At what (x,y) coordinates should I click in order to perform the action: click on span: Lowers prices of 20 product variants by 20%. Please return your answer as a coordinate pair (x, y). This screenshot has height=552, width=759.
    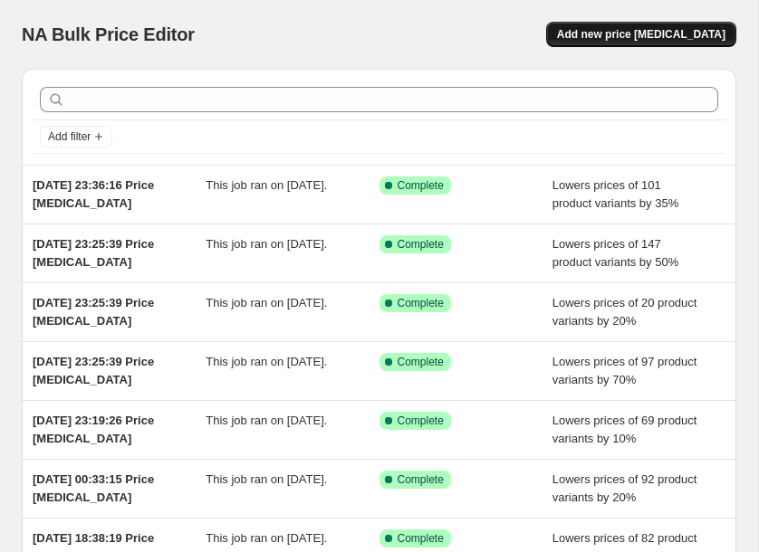
    Looking at the image, I should click on (625, 311).